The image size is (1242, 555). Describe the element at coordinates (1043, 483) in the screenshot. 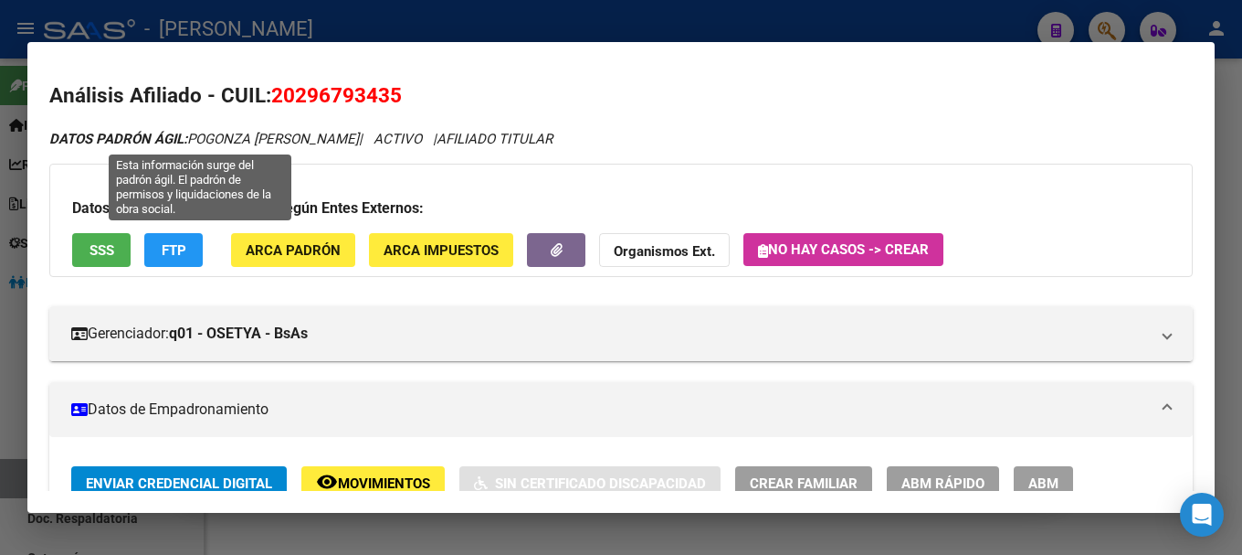

I see `span: ABM` at that location.